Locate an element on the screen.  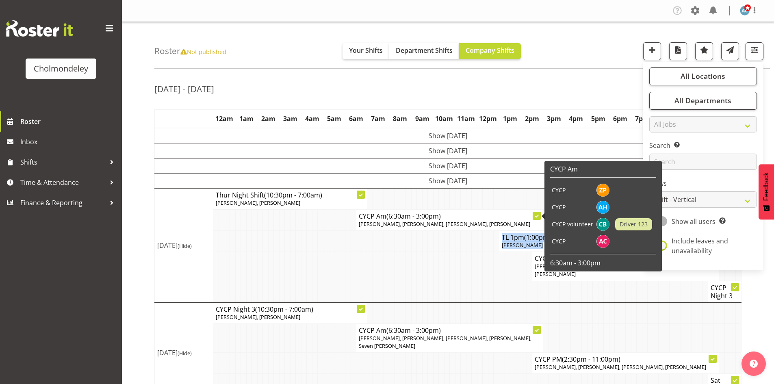
span: (2:30pm - 11:00pm) is located at coordinates (591, 359).